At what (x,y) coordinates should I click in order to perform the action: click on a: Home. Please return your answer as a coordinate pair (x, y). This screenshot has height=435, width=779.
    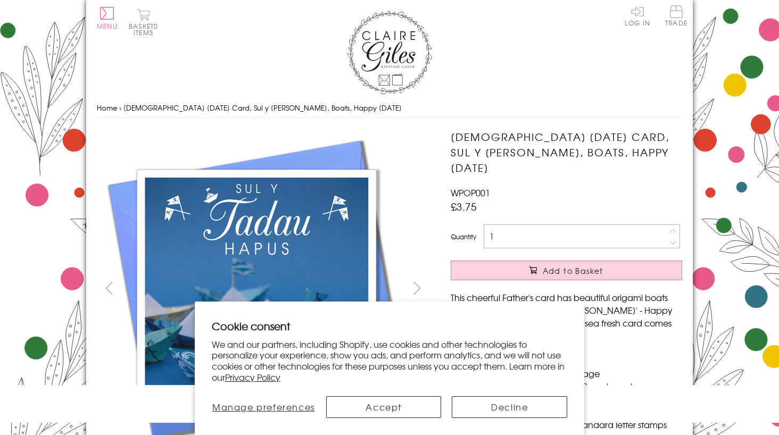
    Looking at the image, I should click on (107, 107).